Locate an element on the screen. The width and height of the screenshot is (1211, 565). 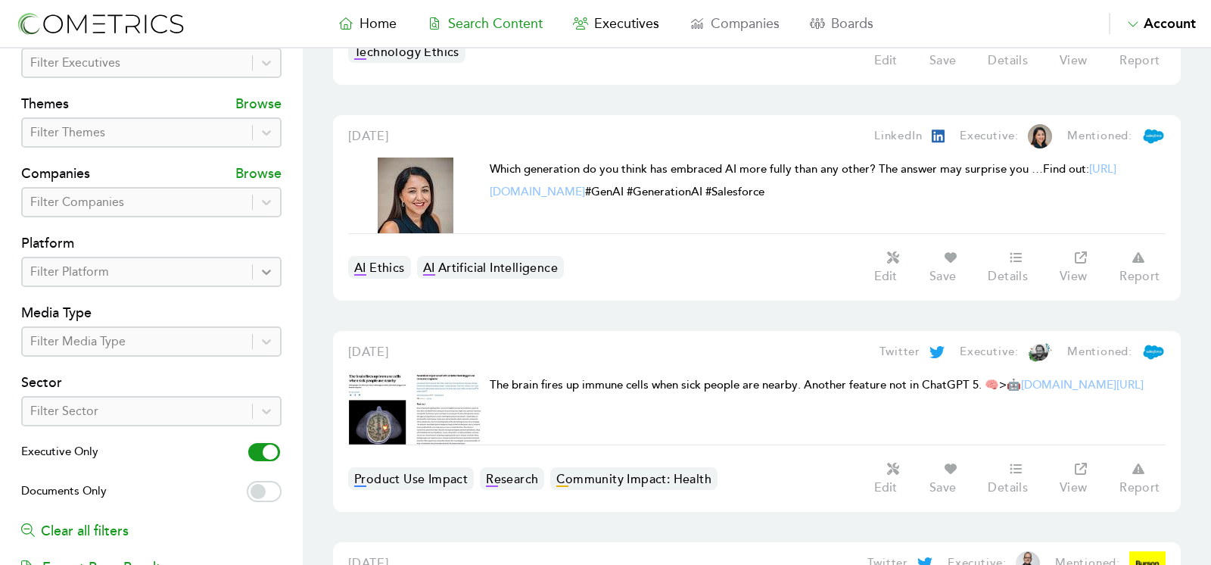
span: Executives is located at coordinates (627, 23).